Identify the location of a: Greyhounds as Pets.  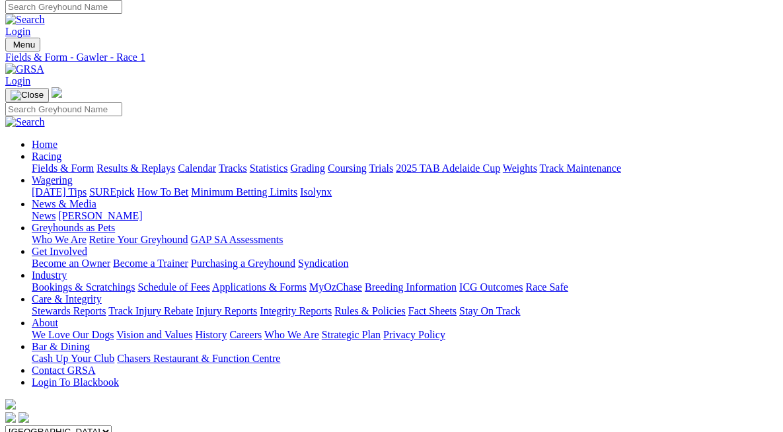
(73, 227).